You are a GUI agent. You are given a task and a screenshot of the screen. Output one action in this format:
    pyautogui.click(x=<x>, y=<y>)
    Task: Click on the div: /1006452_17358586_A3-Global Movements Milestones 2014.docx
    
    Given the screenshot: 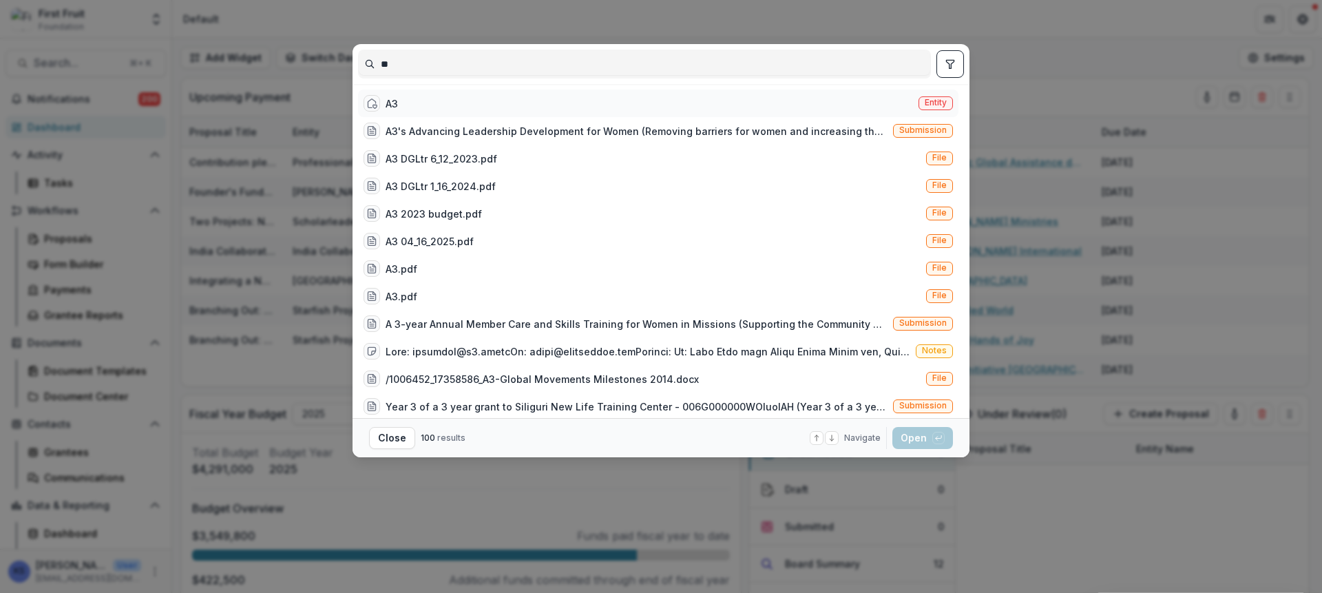 What is the action you would take?
    pyautogui.click(x=542, y=379)
    